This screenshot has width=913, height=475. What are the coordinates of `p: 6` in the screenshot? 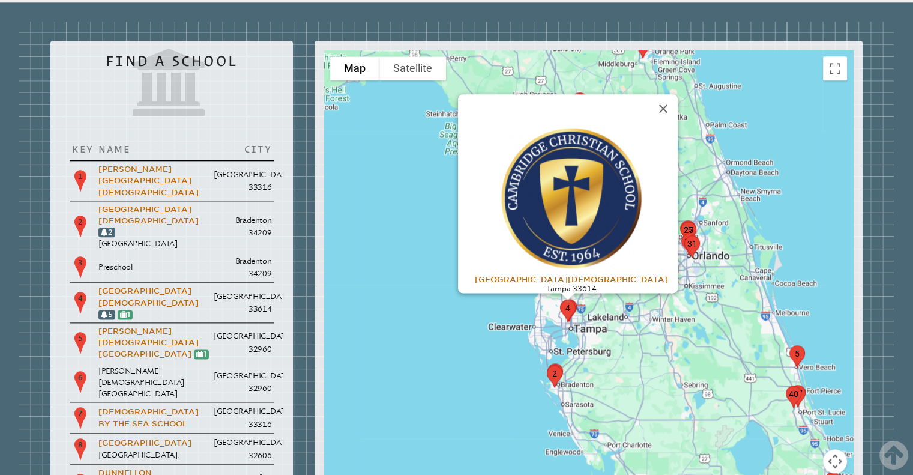 It's located at (80, 382).